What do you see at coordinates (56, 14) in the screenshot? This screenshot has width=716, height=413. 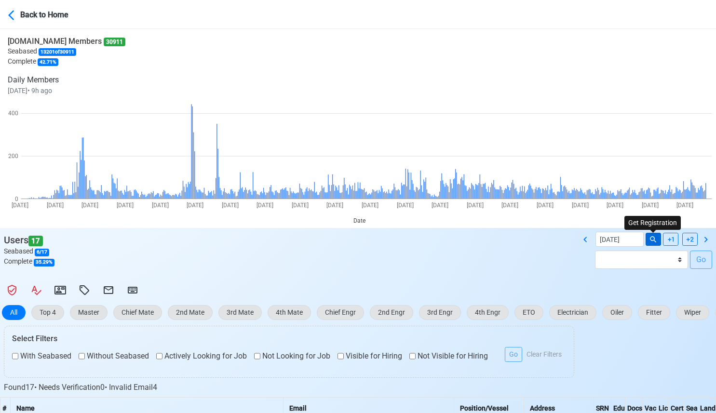 I see `div: Back to Home` at bounding box center [56, 14].